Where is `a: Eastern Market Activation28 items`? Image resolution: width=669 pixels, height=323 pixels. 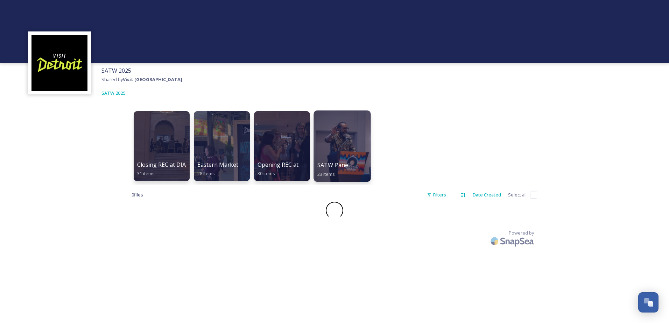 a: Eastern Market Activation28 items is located at coordinates (222, 144).